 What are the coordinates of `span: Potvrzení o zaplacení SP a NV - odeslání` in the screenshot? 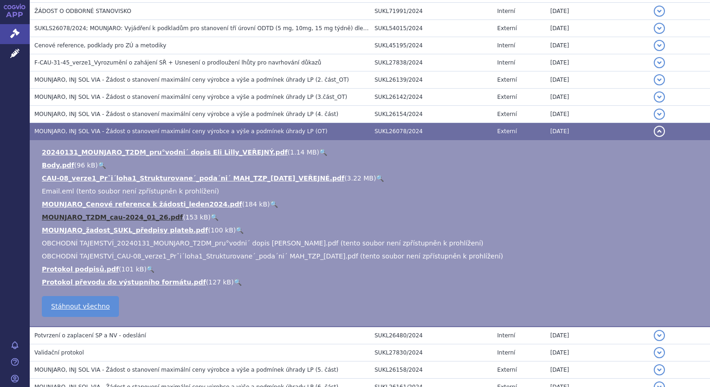 It's located at (90, 336).